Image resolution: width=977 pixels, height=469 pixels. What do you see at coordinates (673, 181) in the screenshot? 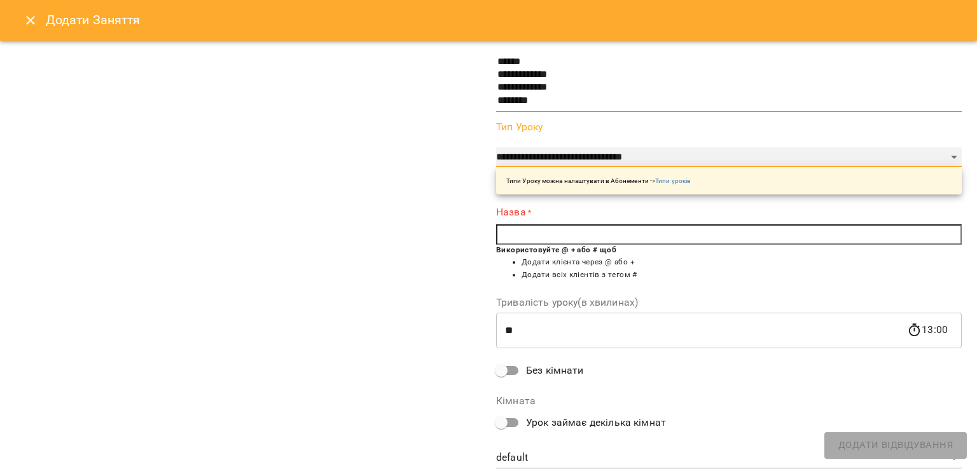
I see `a: Типи уроків` at bounding box center [673, 181].